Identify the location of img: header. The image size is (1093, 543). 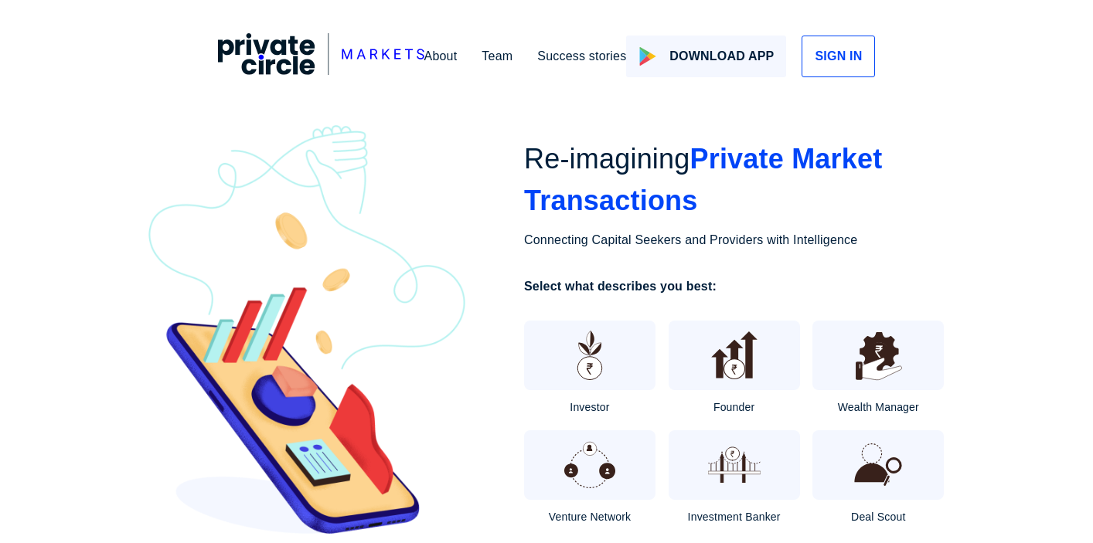
(307, 329).